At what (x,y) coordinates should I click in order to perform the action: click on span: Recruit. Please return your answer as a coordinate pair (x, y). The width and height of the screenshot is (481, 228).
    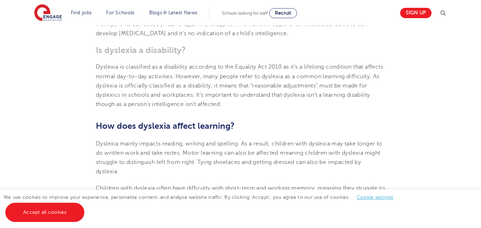
    Looking at the image, I should click on (283, 13).